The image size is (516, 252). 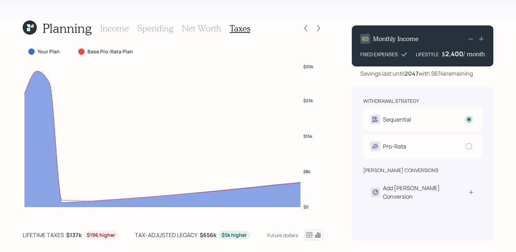 I want to click on div: Savings last until with $674k remaining, so click(x=417, y=74).